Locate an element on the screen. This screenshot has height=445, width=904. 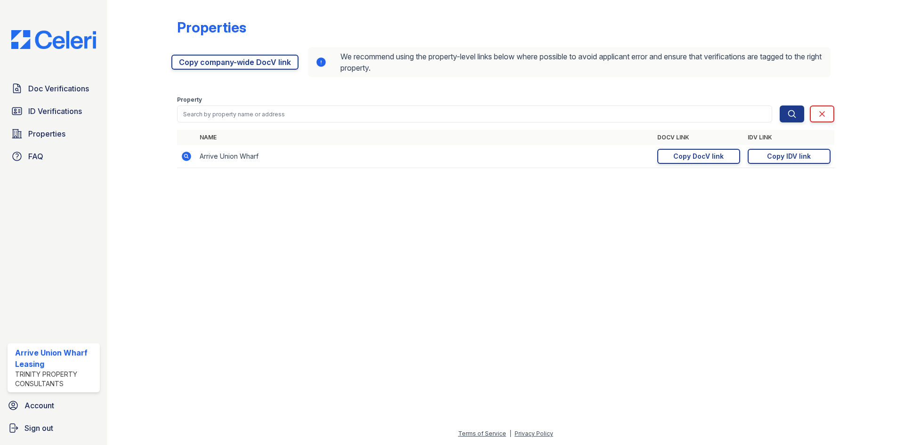
a: Doc Verifications is located at coordinates (54, 89).